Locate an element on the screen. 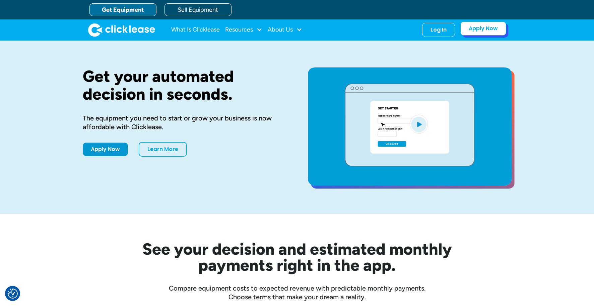 The height and width of the screenshot is (306, 594). a: What Is Clicklease is located at coordinates (195, 30).